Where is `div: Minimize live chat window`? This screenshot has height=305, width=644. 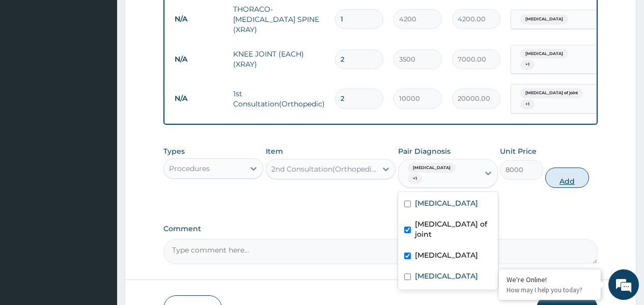 div: Minimize live chat window is located at coordinates (179, 17).